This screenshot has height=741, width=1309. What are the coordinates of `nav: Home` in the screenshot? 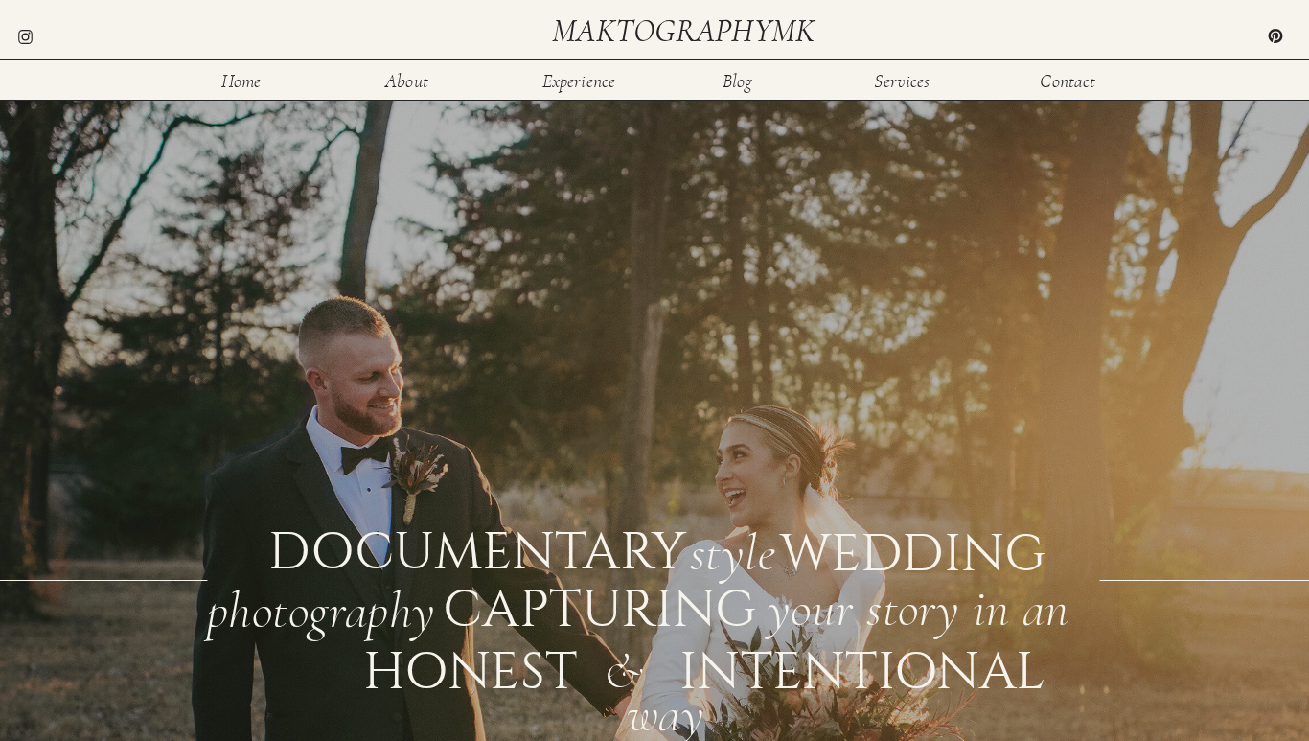 It's located at (241, 80).